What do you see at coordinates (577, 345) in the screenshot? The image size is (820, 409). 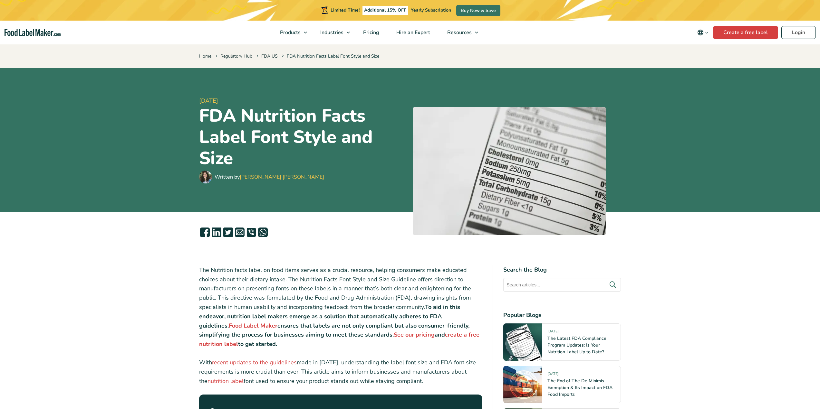 I see `a: The Latest FDA Compliance Program Updates: Is Your Nutrition Label Up to Date?` at bounding box center [577, 345].